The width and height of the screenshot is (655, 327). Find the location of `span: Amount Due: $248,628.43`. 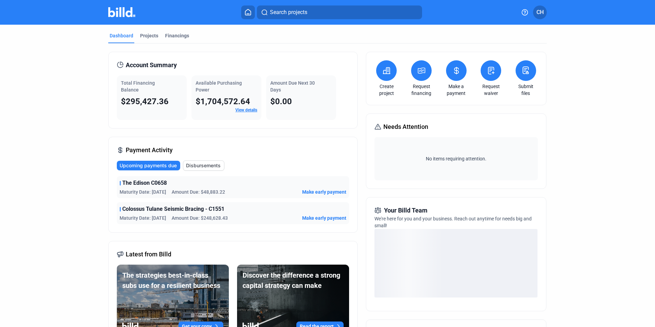

span: Amount Due: $248,628.43 is located at coordinates (200, 218).